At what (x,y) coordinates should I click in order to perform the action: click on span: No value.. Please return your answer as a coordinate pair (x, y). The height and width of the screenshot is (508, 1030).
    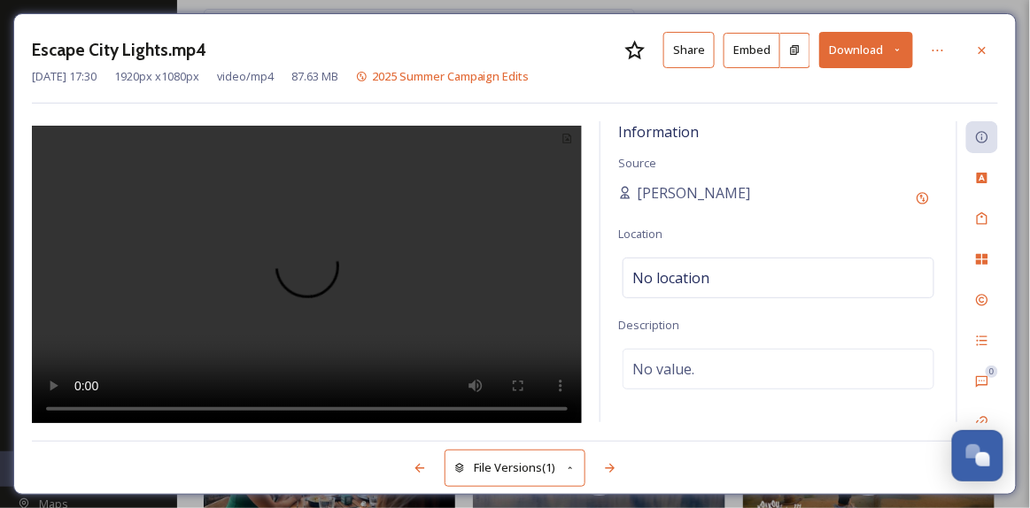
    Looking at the image, I should click on (663, 369).